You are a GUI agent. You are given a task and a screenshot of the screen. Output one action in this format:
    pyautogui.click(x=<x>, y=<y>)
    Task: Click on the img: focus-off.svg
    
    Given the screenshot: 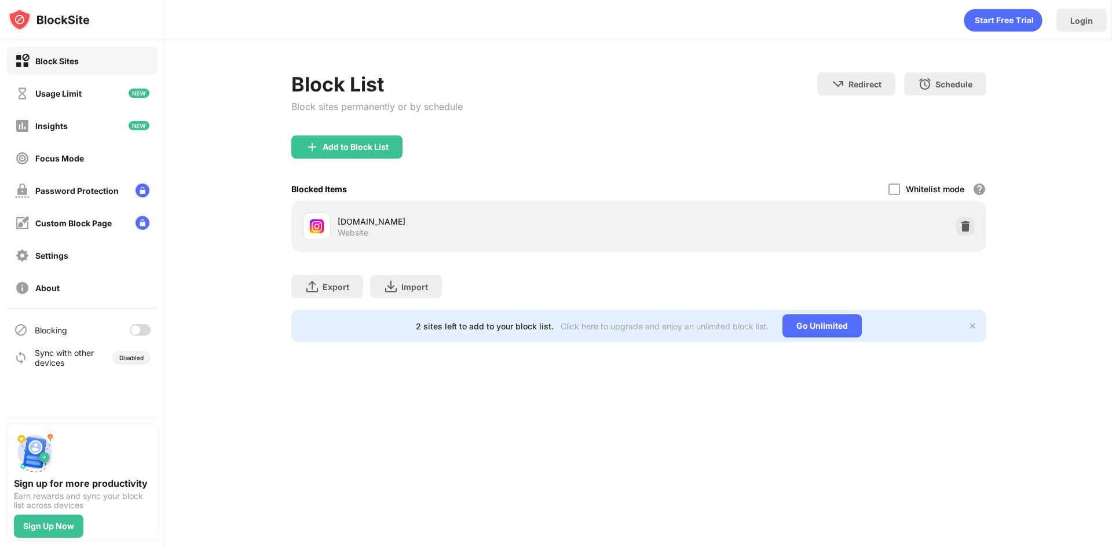 What is the action you would take?
    pyautogui.click(x=22, y=158)
    